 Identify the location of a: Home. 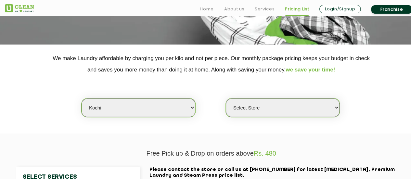
(207, 9).